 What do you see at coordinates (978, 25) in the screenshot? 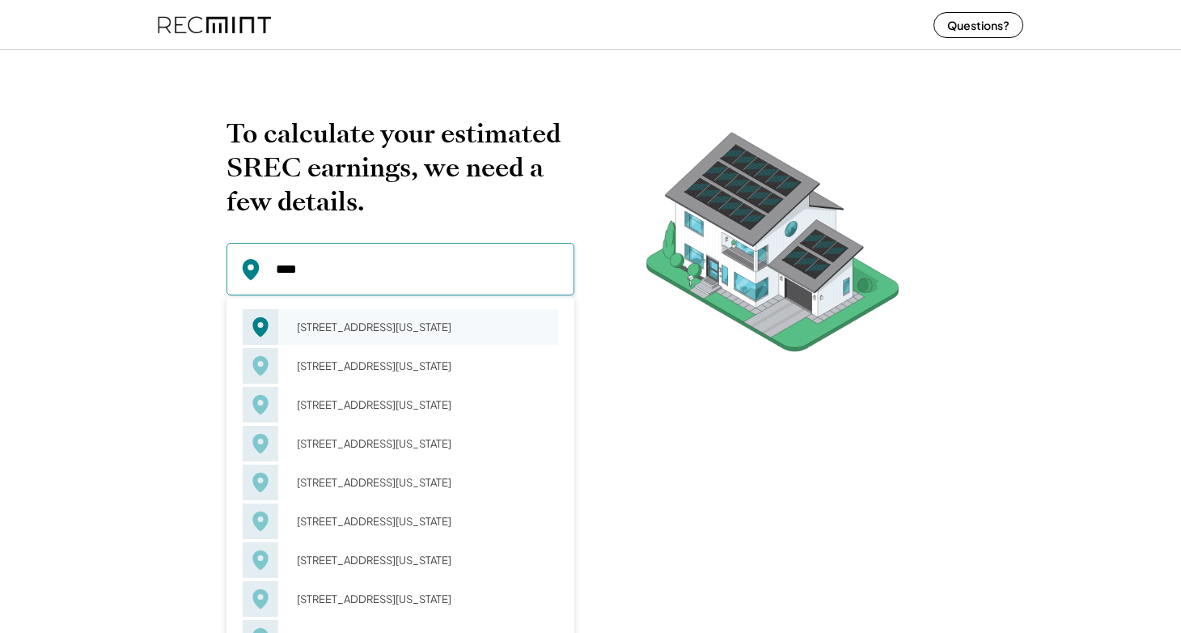
I see `button: Questions?` at bounding box center [978, 25].